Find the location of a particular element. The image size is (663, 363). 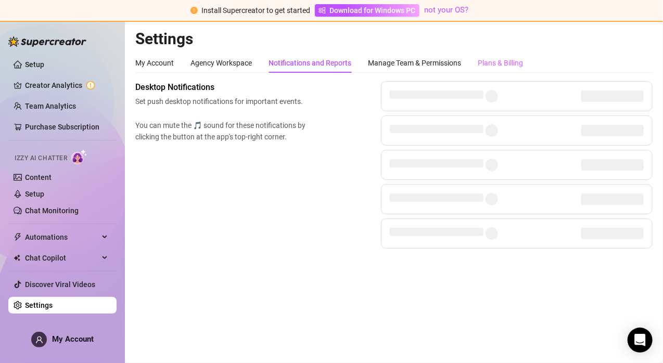

a: not your OS? is located at coordinates (447, 10).